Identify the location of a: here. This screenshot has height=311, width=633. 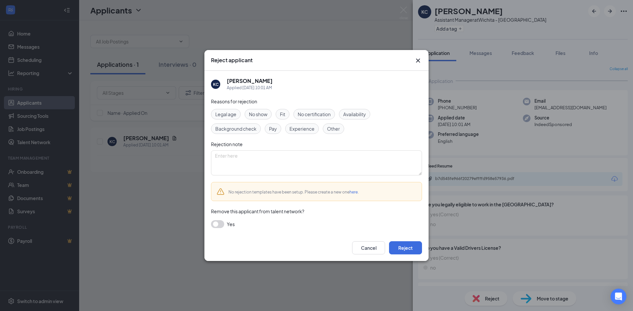
(353, 192).